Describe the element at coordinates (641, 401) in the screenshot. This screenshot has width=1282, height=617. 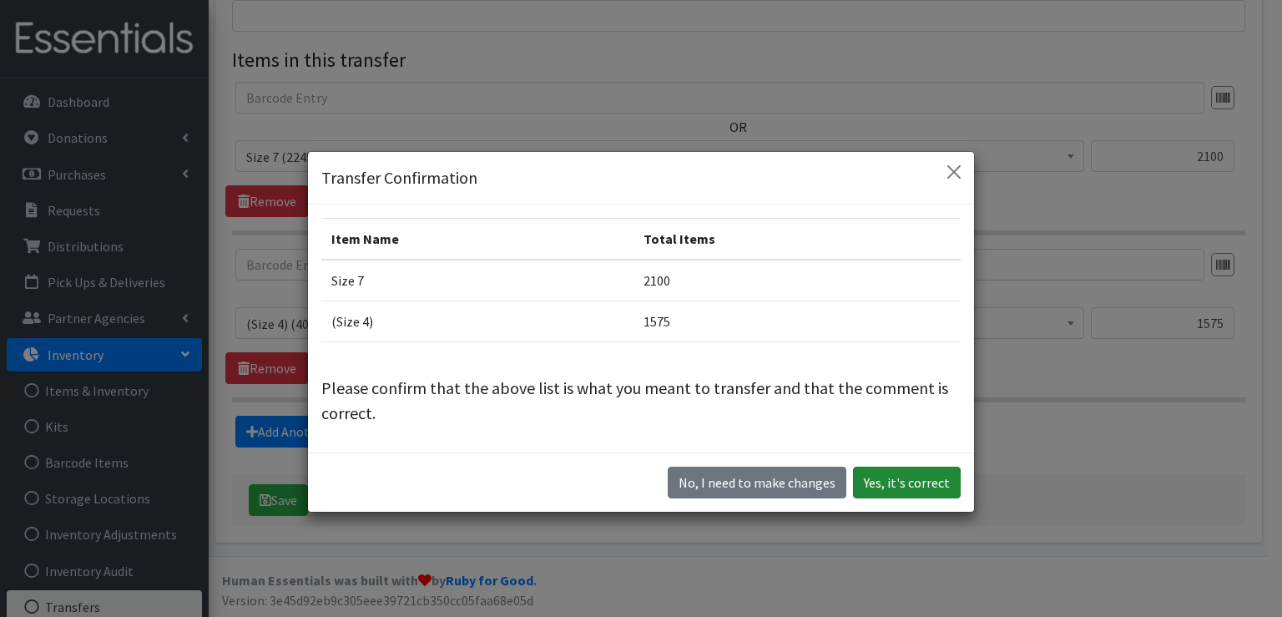
I see `p: Please confirm that the above list is what you meant to transfer and that the comment is correct.` at that location.